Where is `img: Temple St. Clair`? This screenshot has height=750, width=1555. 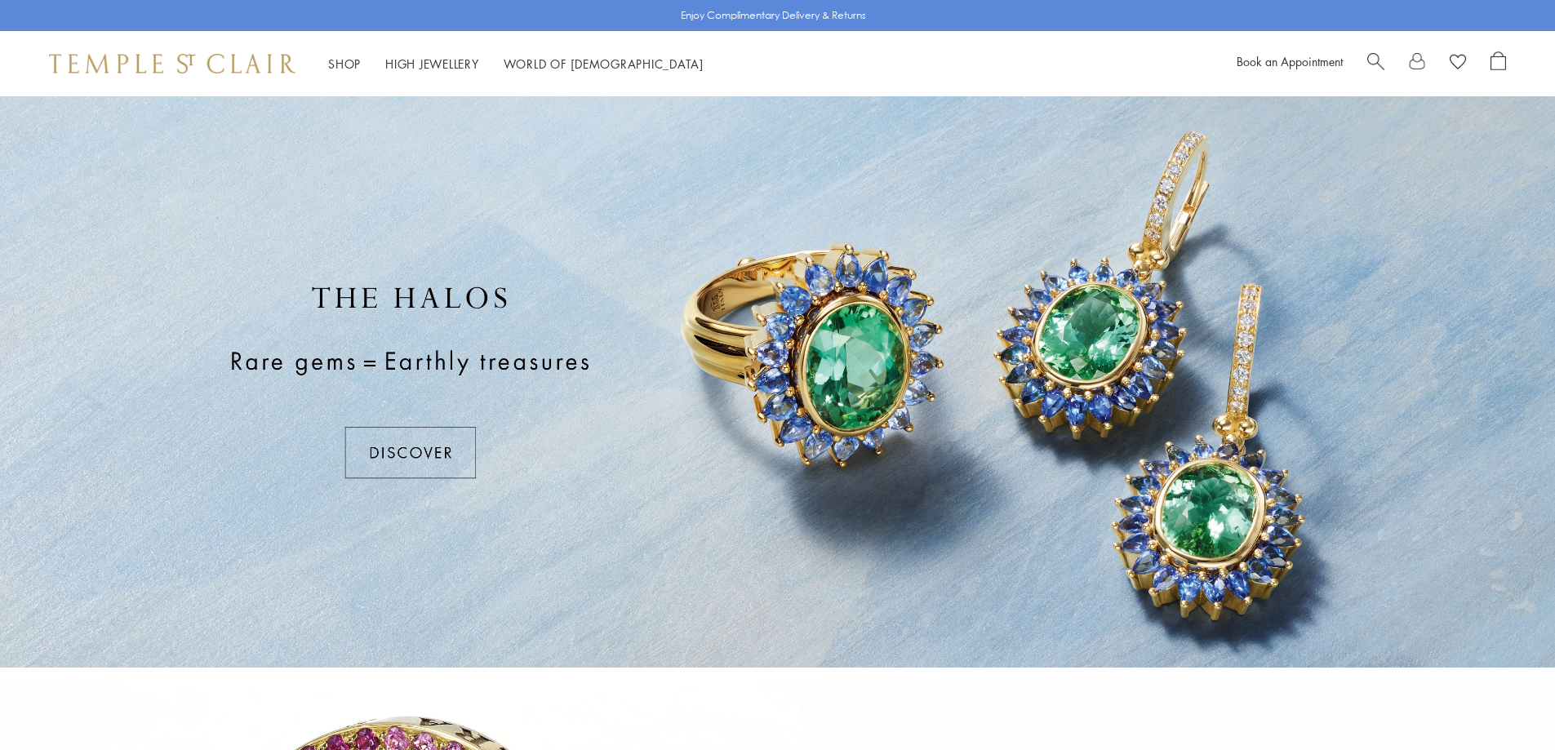 img: Temple St. Clair is located at coordinates (172, 64).